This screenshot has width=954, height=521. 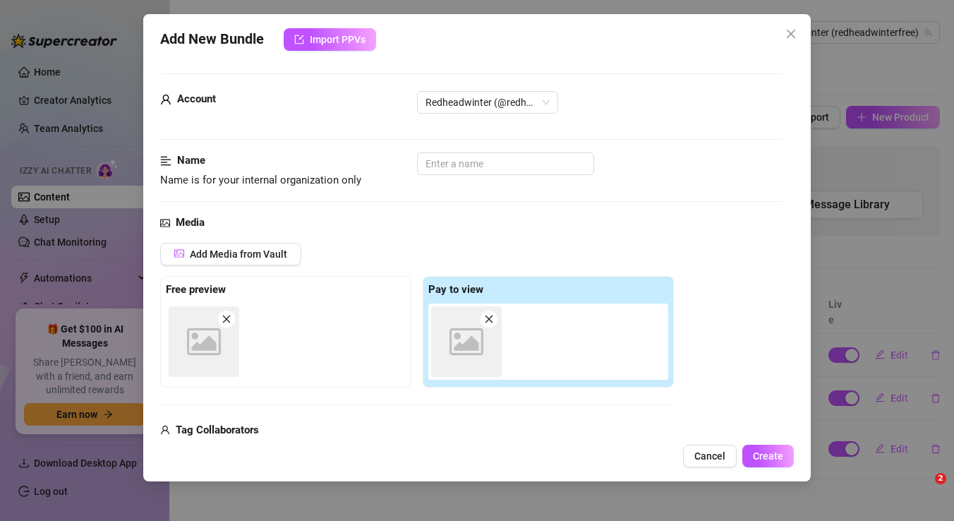 I want to click on span: Import PPVs, so click(x=337, y=40).